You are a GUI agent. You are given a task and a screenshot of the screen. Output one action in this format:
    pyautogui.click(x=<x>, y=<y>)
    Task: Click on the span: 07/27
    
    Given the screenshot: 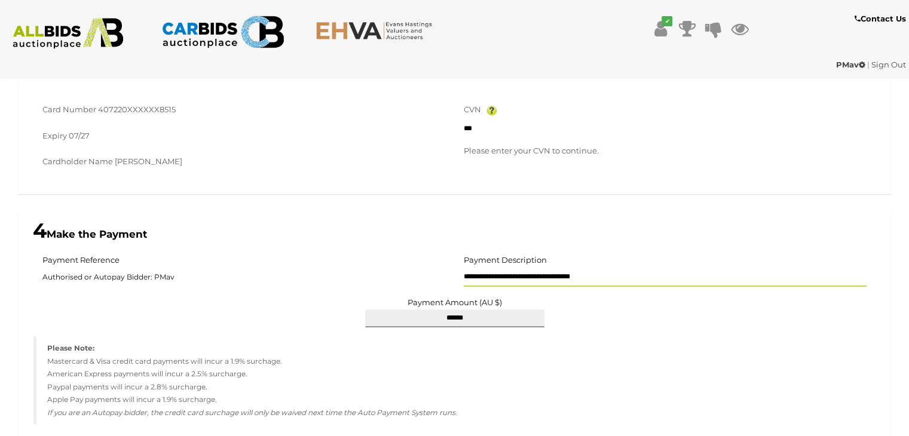 What is the action you would take?
    pyautogui.click(x=79, y=136)
    